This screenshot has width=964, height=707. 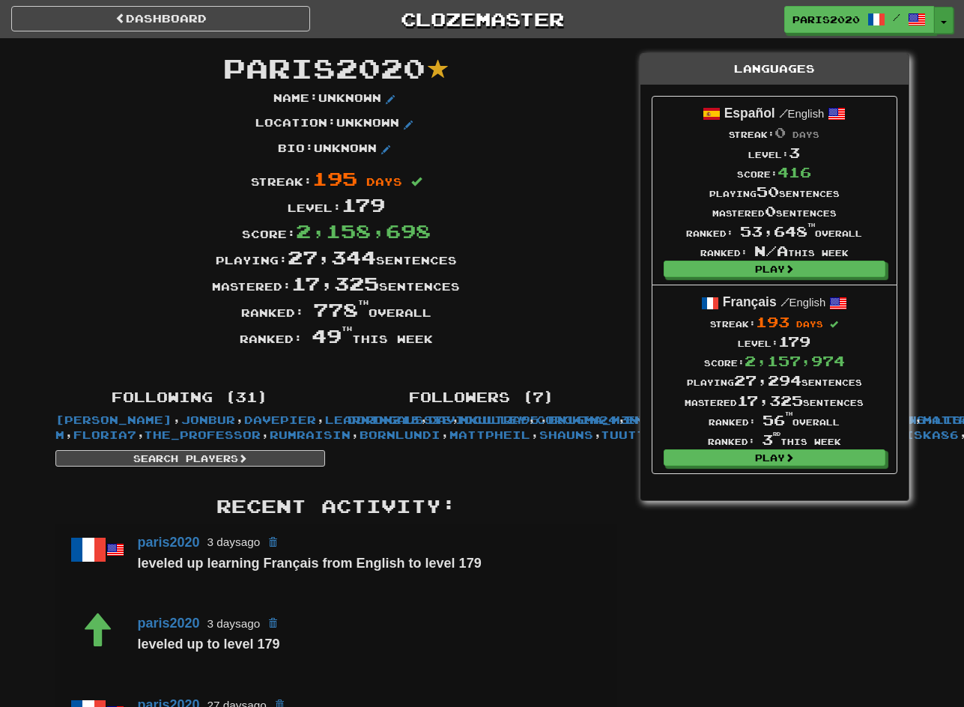 What do you see at coordinates (336, 283) in the screenshot?
I see `div: Mastered: sentences` at bounding box center [336, 283].